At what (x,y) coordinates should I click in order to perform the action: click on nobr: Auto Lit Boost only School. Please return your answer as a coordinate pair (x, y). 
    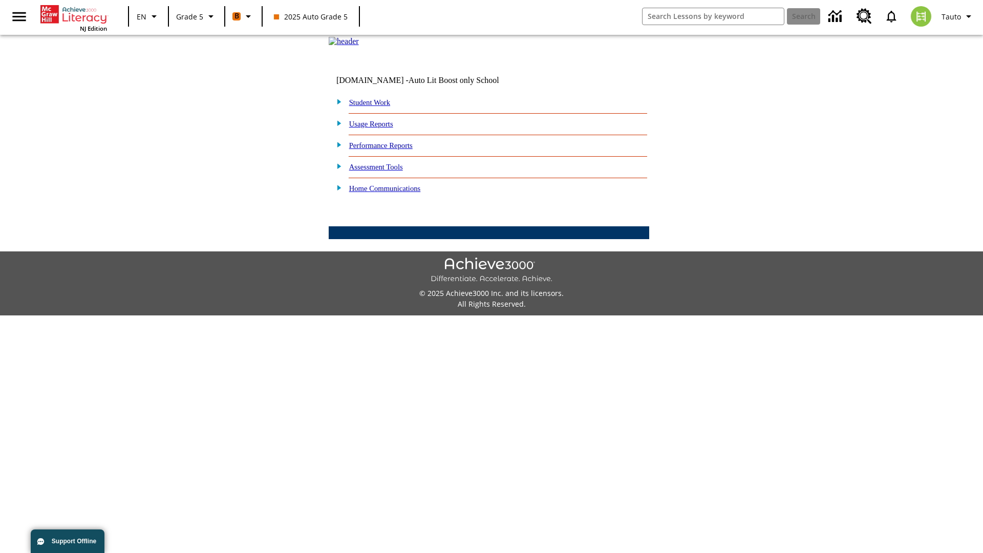
    Looking at the image, I should click on (453, 80).